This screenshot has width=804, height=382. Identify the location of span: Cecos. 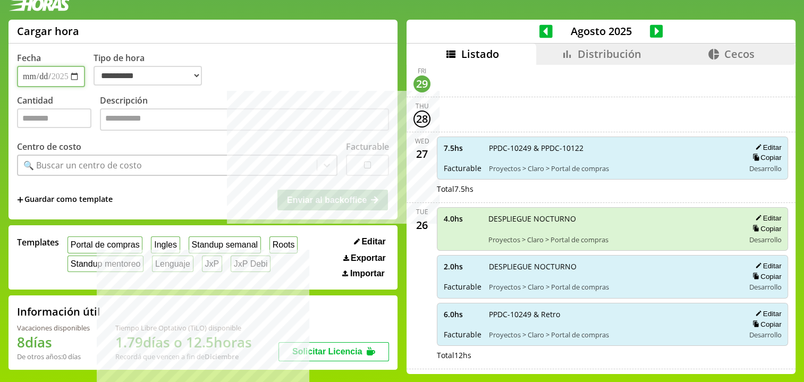
(739, 54).